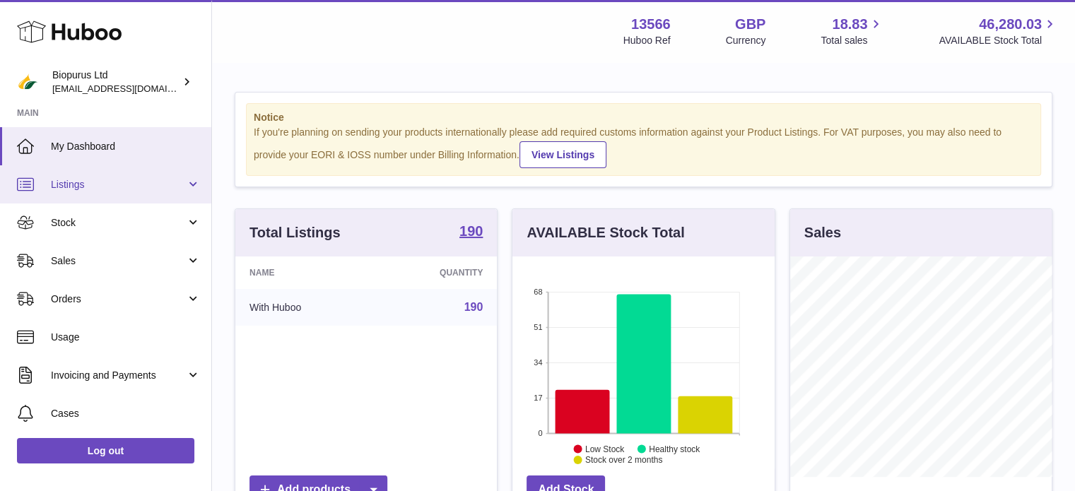  Describe the element at coordinates (304, 307) in the screenshot. I see `td: With Huboo` at that location.